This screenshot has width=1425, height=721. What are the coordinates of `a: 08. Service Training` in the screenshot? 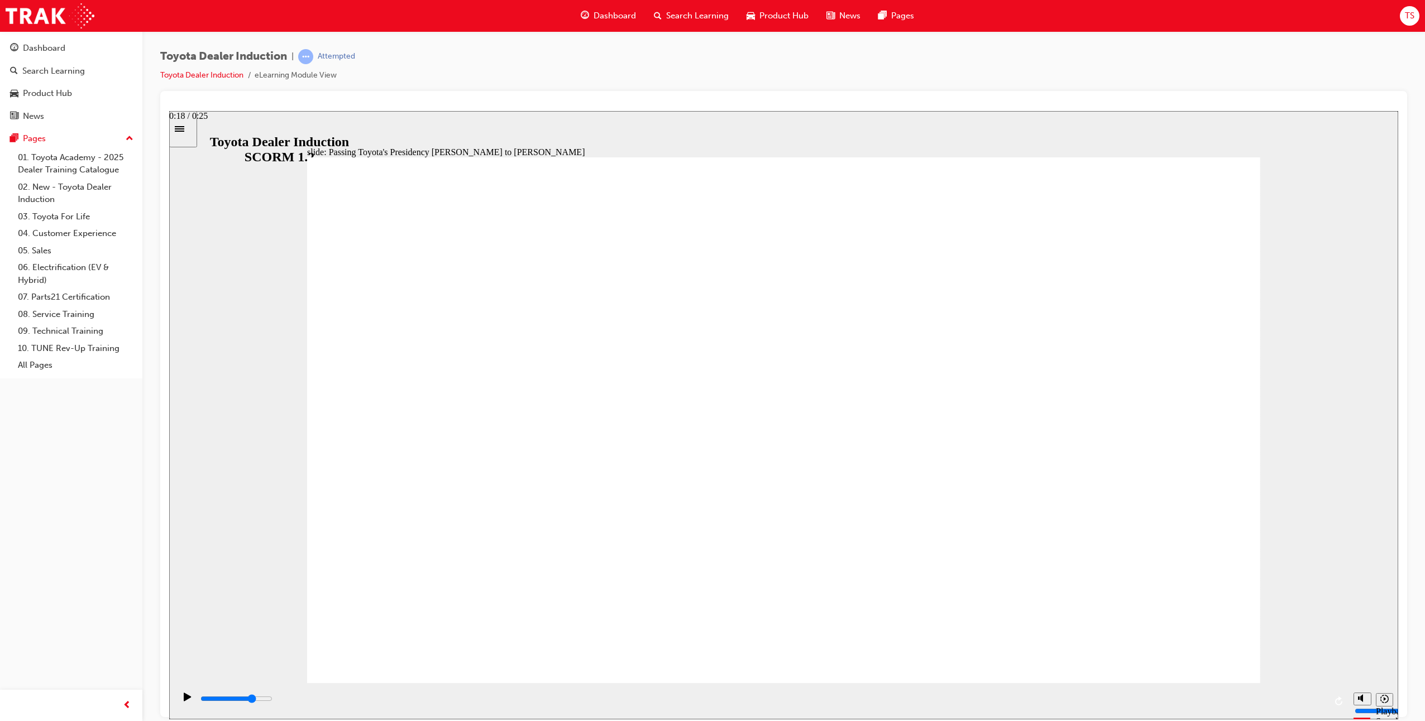 It's located at (75, 314).